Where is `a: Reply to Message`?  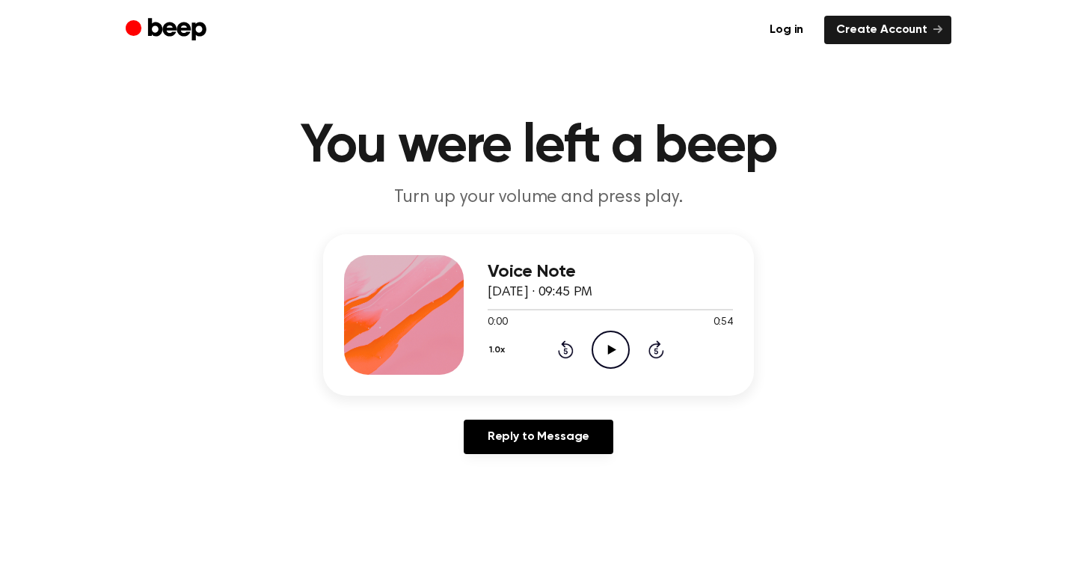 a: Reply to Message is located at coordinates (539, 437).